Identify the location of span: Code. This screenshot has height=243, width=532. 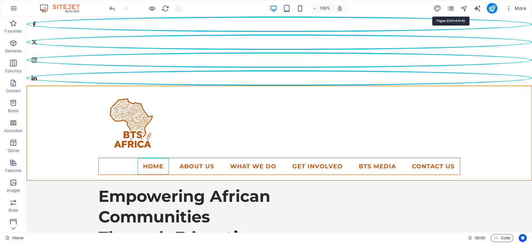
(502, 238).